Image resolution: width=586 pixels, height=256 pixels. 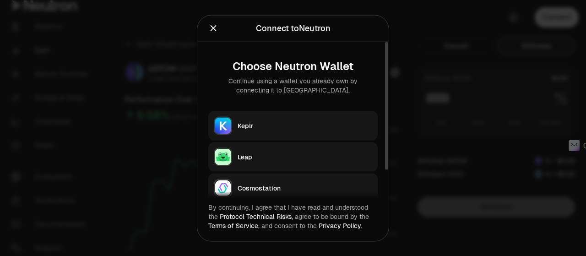 I want to click on a: Privacy Policy., so click(x=340, y=225).